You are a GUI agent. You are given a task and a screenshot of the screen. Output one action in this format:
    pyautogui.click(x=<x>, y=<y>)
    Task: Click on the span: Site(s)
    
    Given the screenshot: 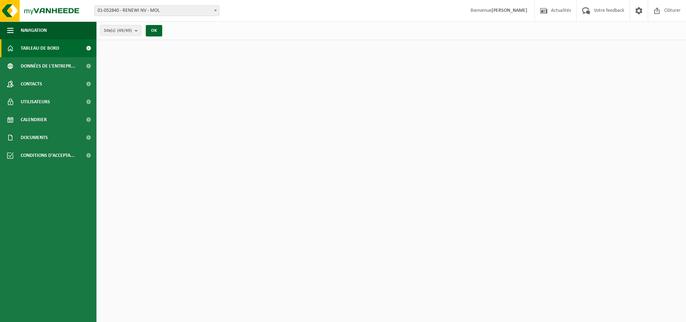 What is the action you would take?
    pyautogui.click(x=118, y=31)
    